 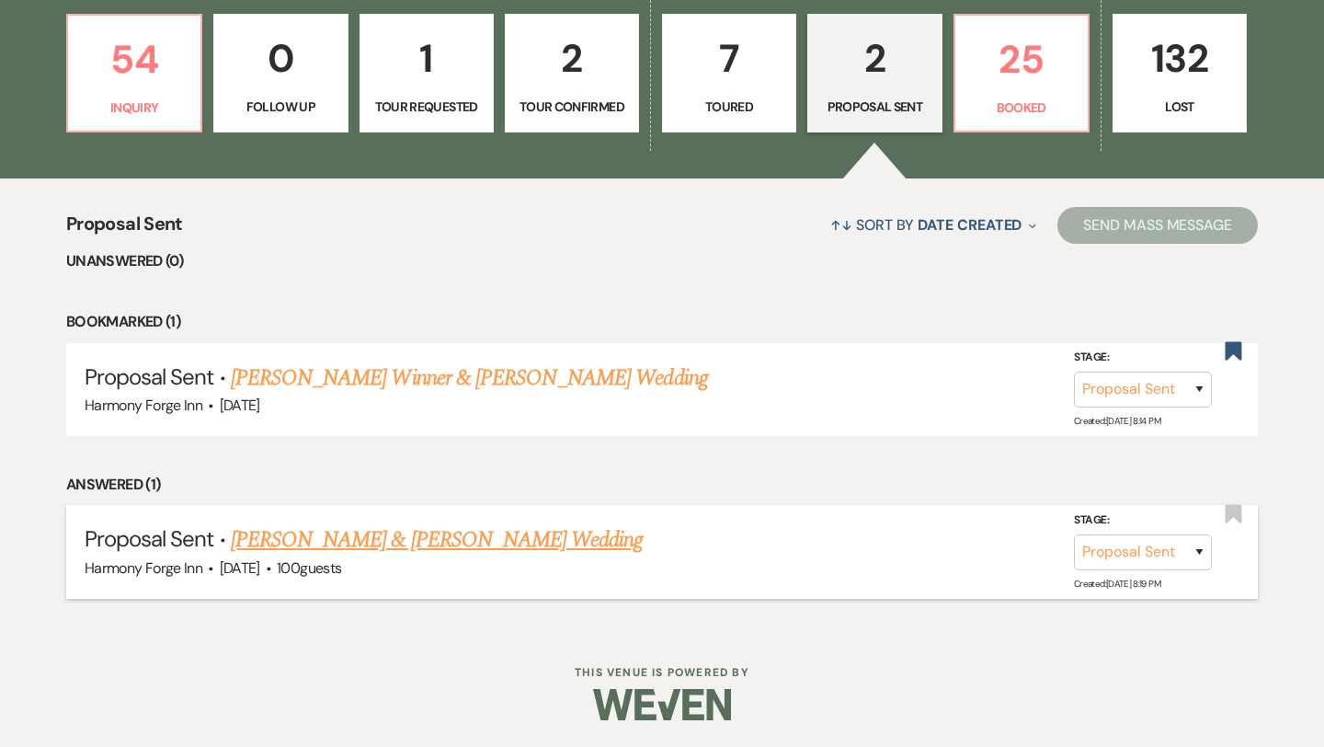 I want to click on p: Booked, so click(x=1021, y=108).